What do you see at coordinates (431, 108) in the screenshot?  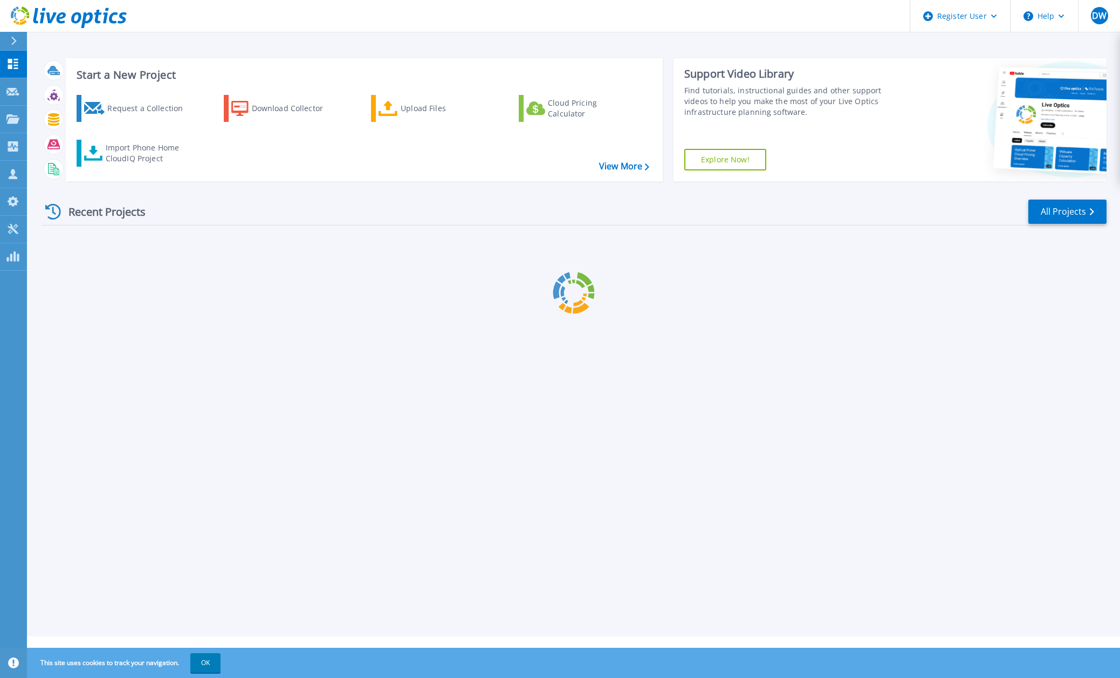 I see `a: Upload Files` at bounding box center [431, 108].